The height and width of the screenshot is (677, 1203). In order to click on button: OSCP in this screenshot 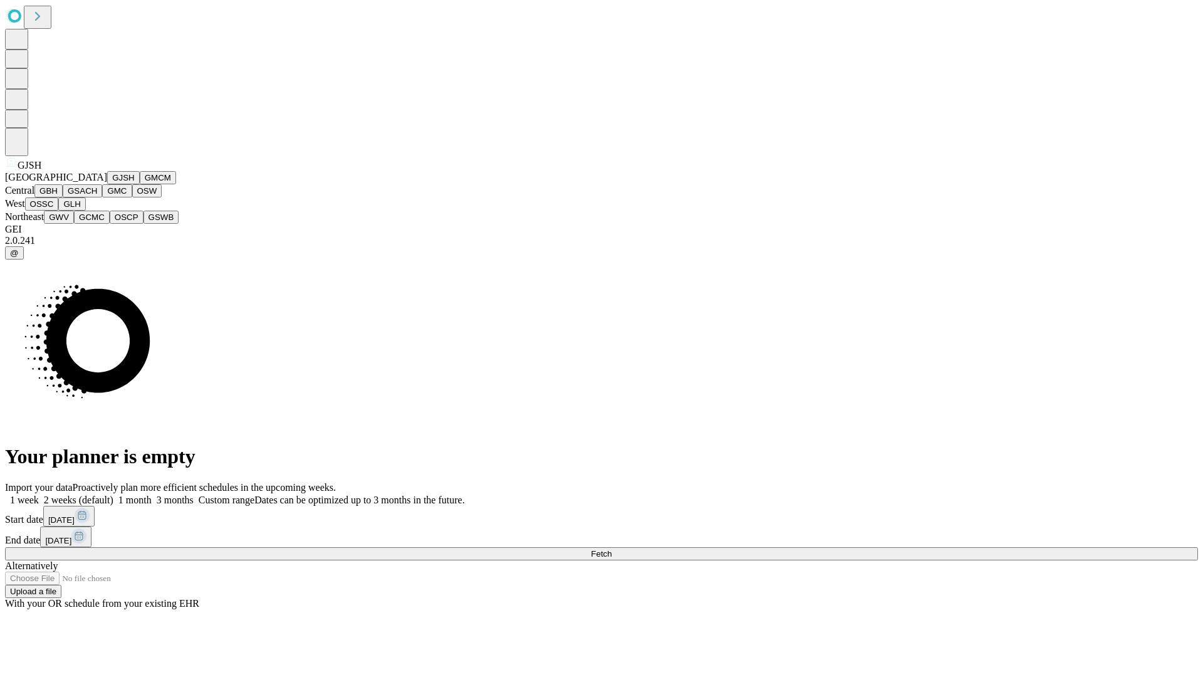, I will do `click(127, 217)`.